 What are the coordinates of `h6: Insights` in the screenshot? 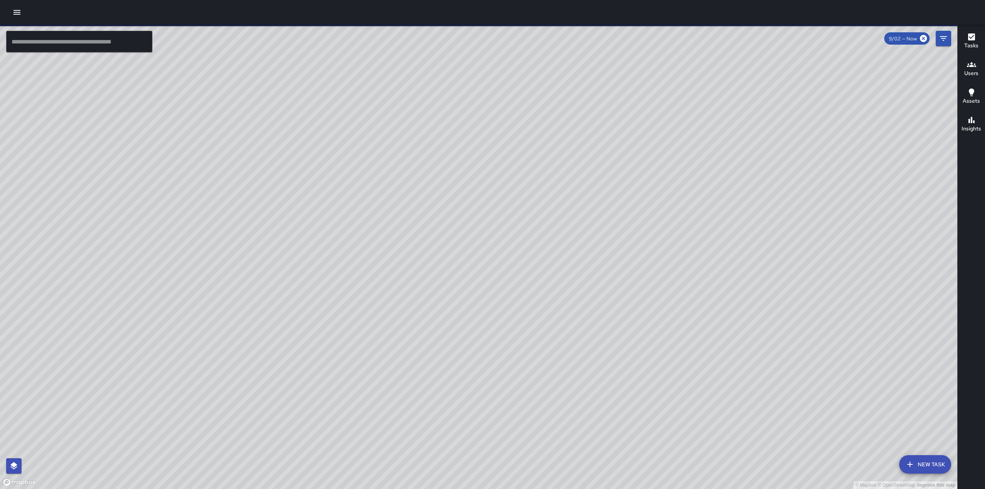 It's located at (972, 129).